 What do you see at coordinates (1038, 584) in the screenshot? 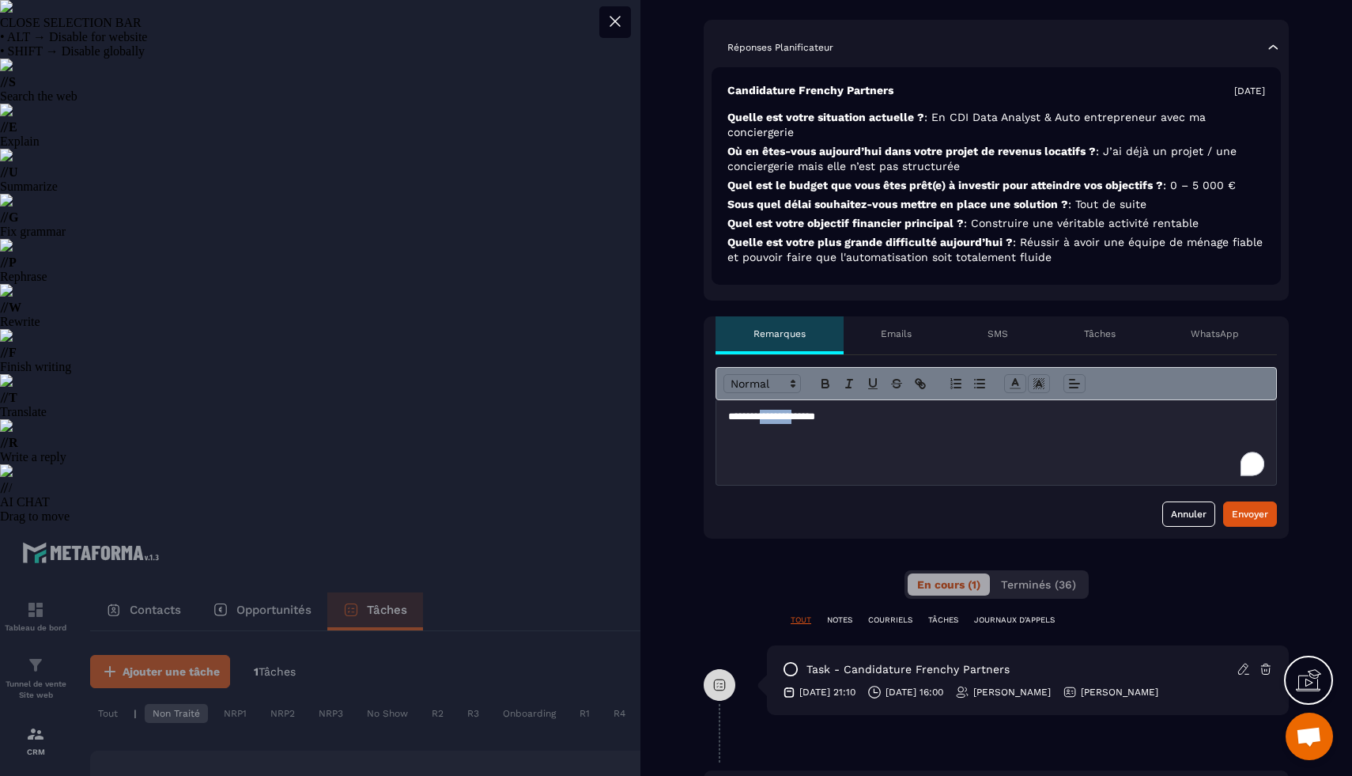
I see `button: Terminés (36)` at bounding box center [1038, 584].